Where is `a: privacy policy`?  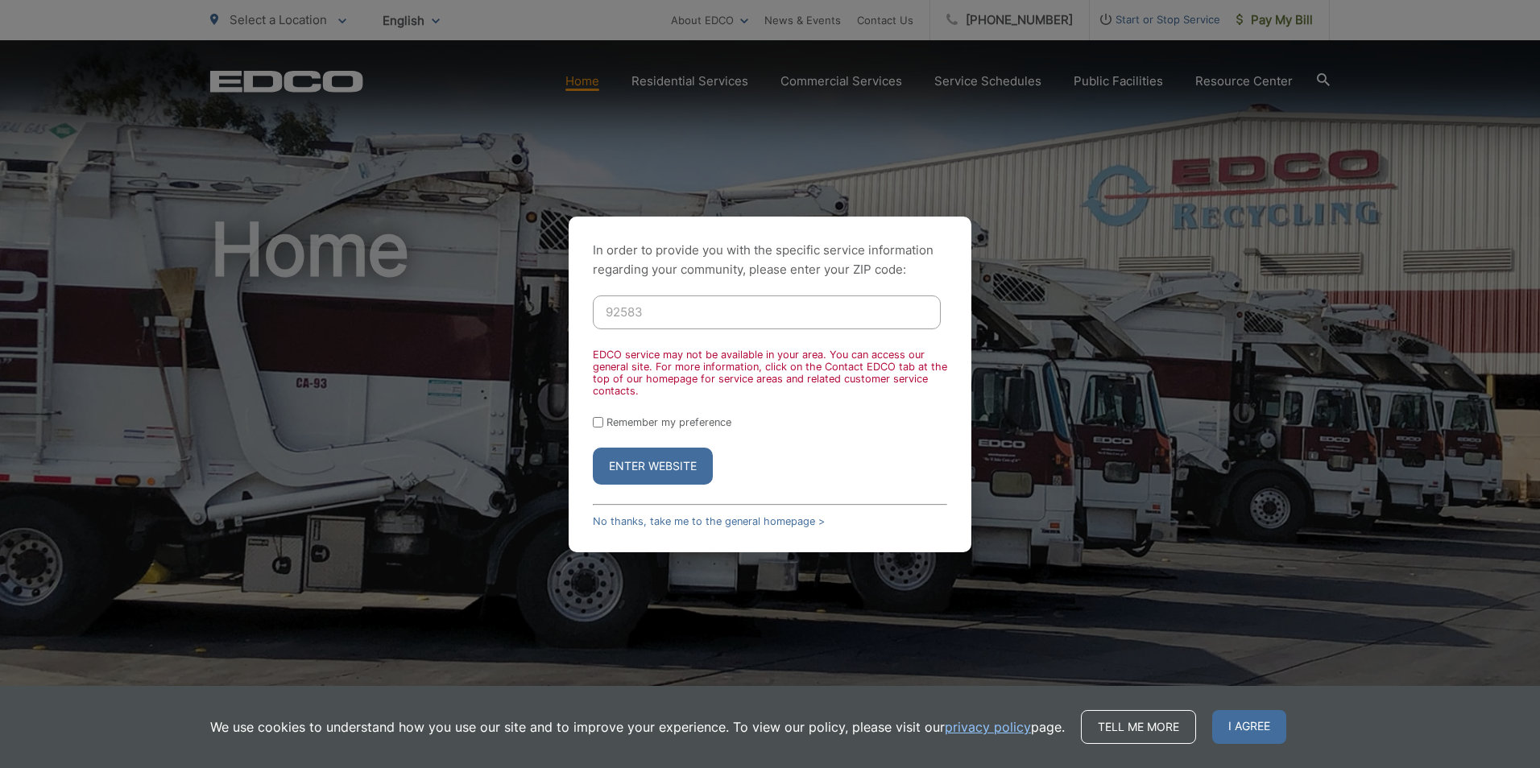
a: privacy policy is located at coordinates (987, 727).